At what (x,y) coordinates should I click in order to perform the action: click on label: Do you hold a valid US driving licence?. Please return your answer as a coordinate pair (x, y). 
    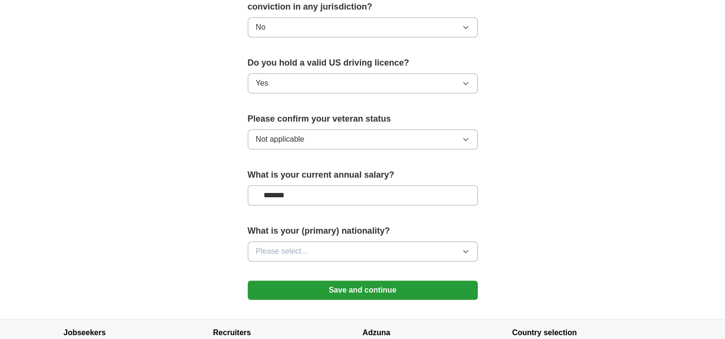
    Looking at the image, I should click on (363, 63).